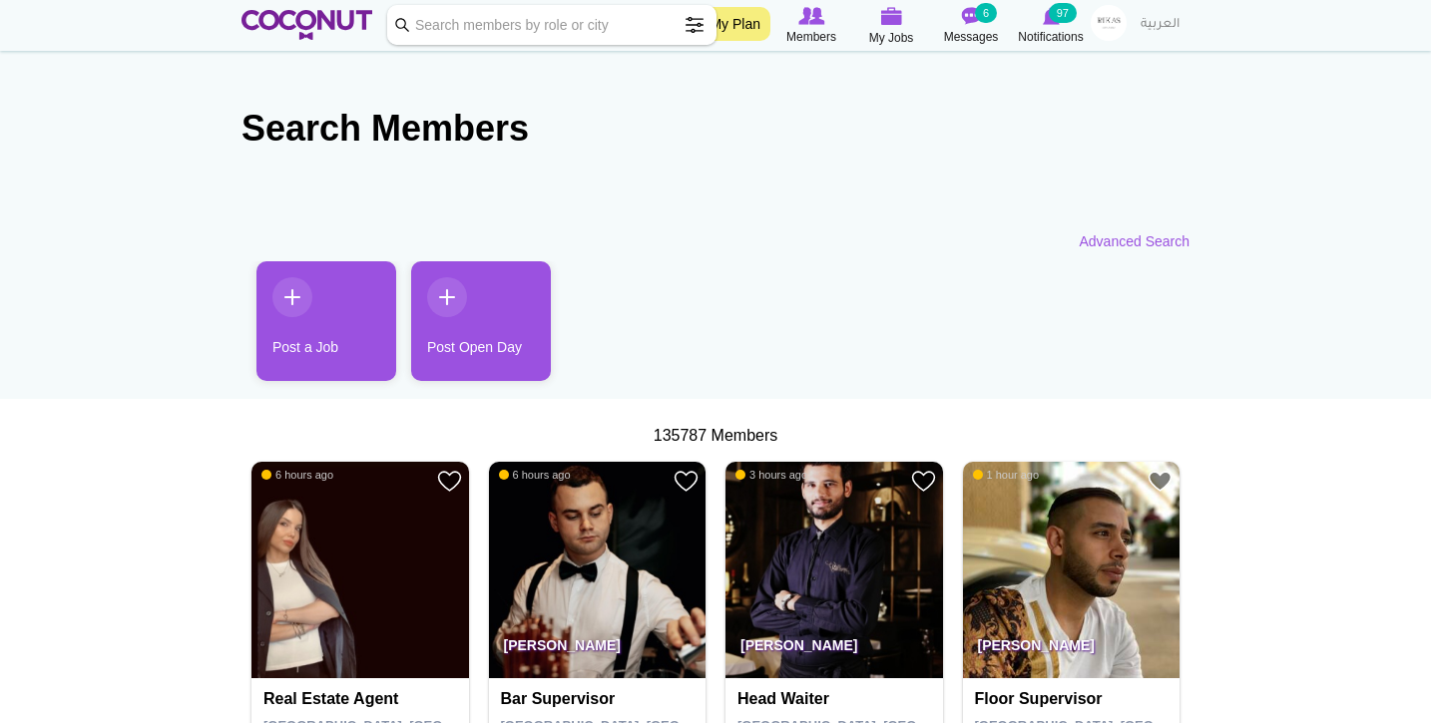 This screenshot has height=723, width=1431. Describe the element at coordinates (1051, 26) in the screenshot. I see `a: Notifications Notifications 97` at that location.